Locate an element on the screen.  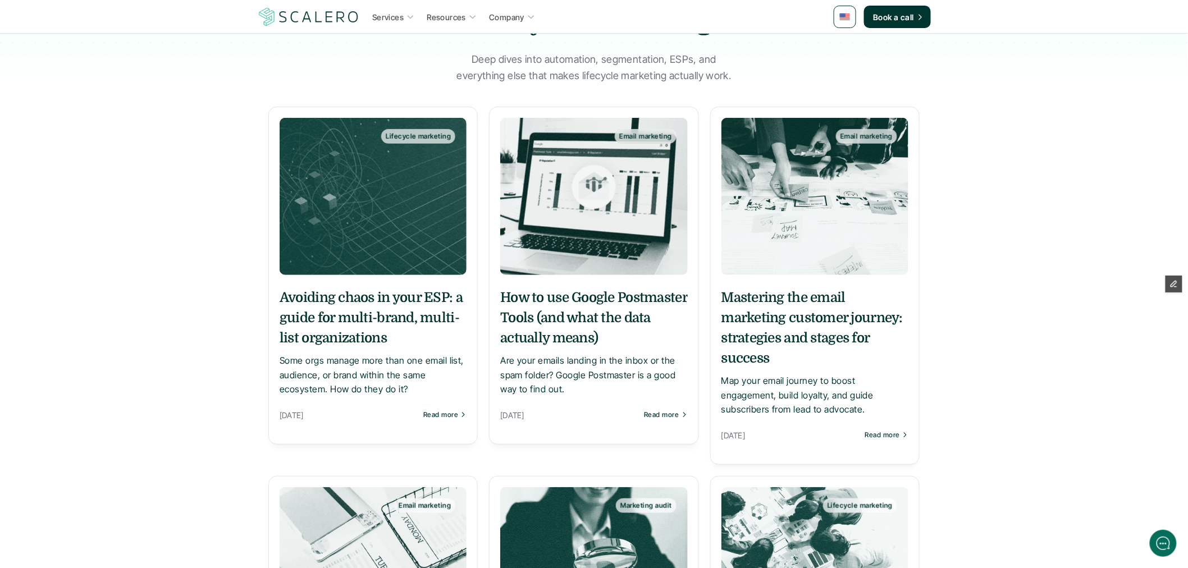
h2: Let us know if we can help with lifecycle marketing. is located at coordinates (112, 102).